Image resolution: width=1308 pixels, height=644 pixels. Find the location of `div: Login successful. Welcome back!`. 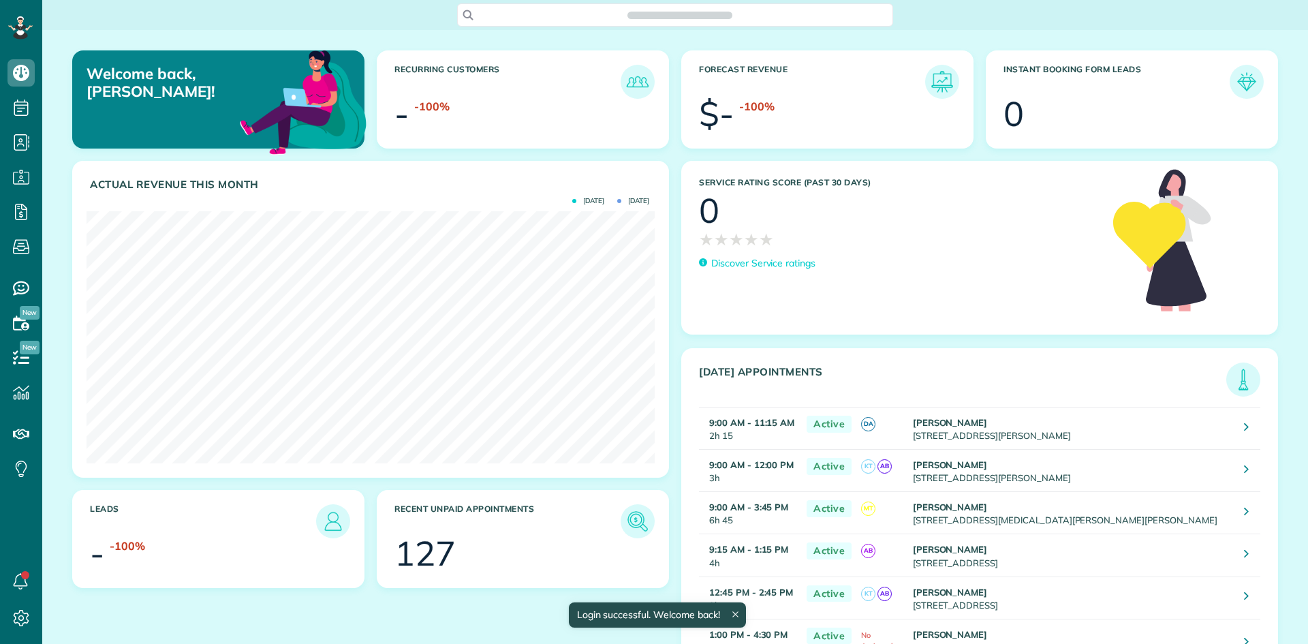

div: Login successful. Welcome back! is located at coordinates (657, 614).